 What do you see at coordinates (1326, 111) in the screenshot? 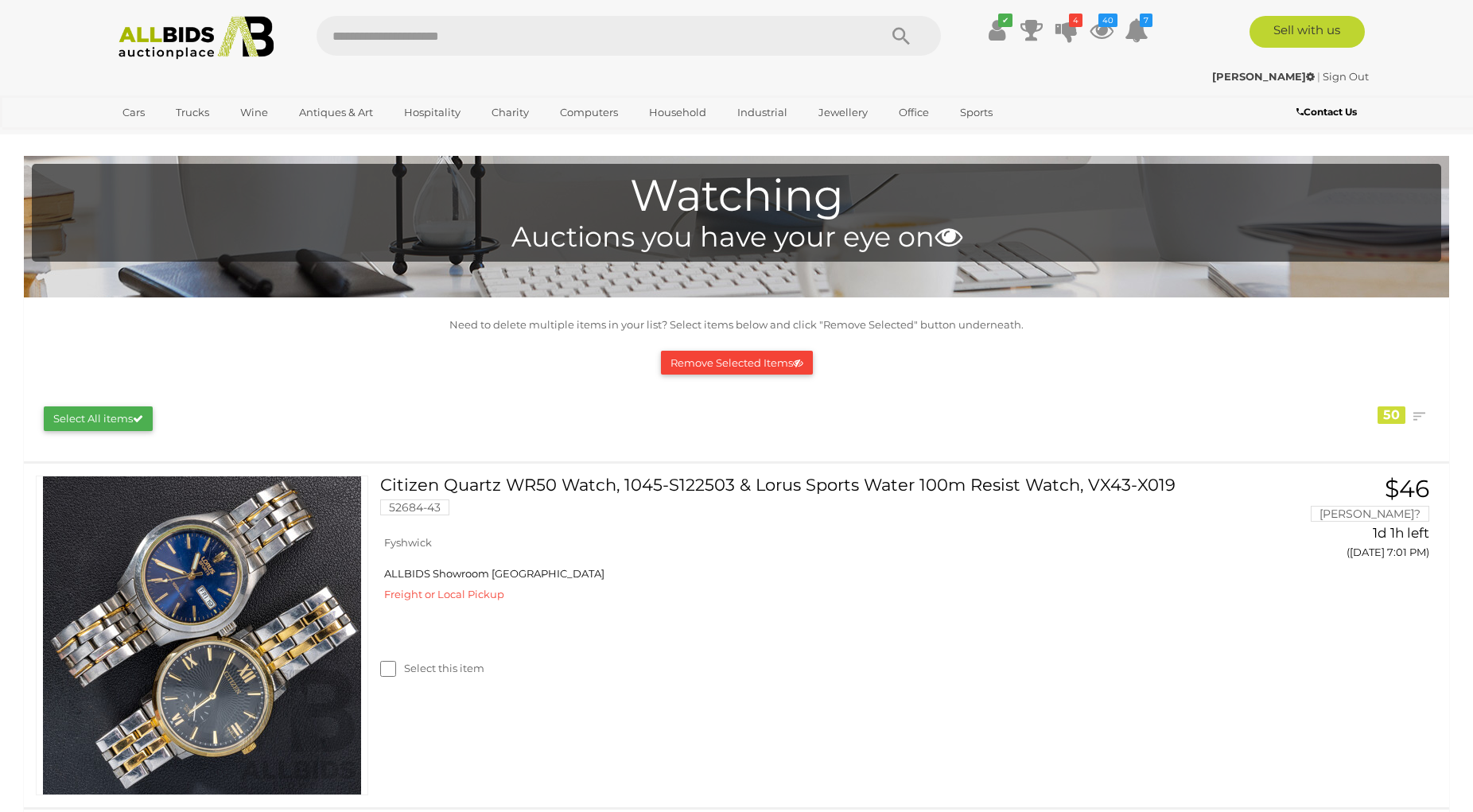
I see `b: Contact Us` at bounding box center [1326, 111].